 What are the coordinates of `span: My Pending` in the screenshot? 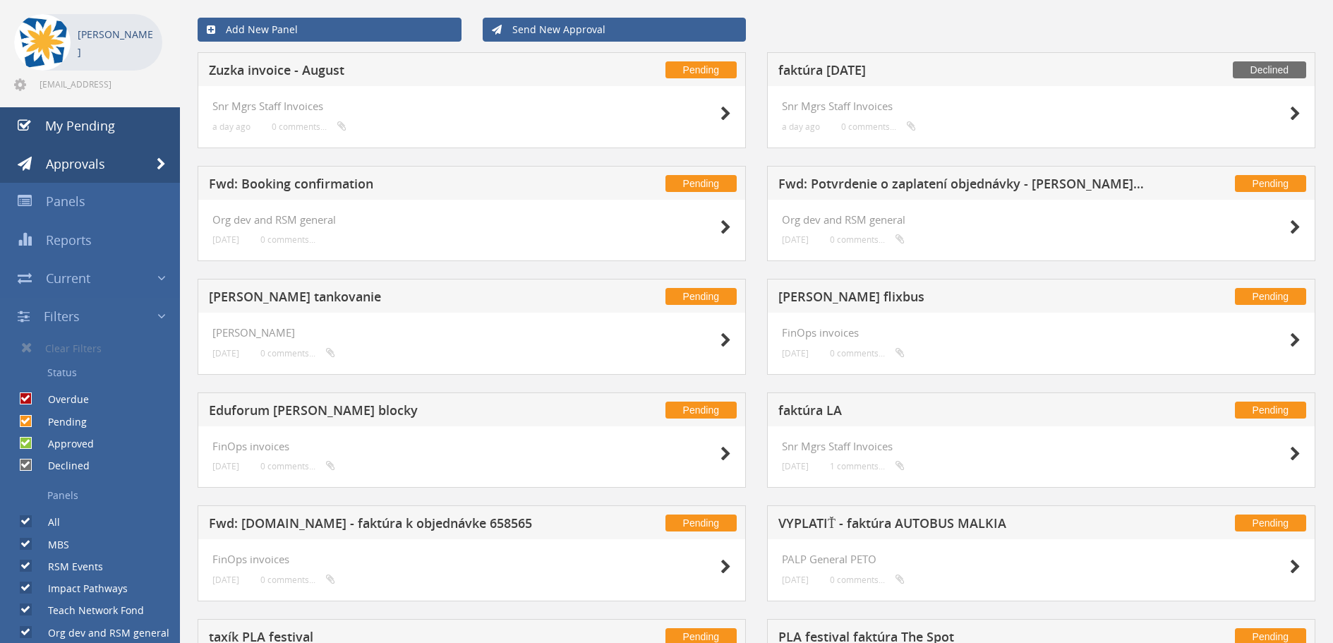 It's located at (80, 126).